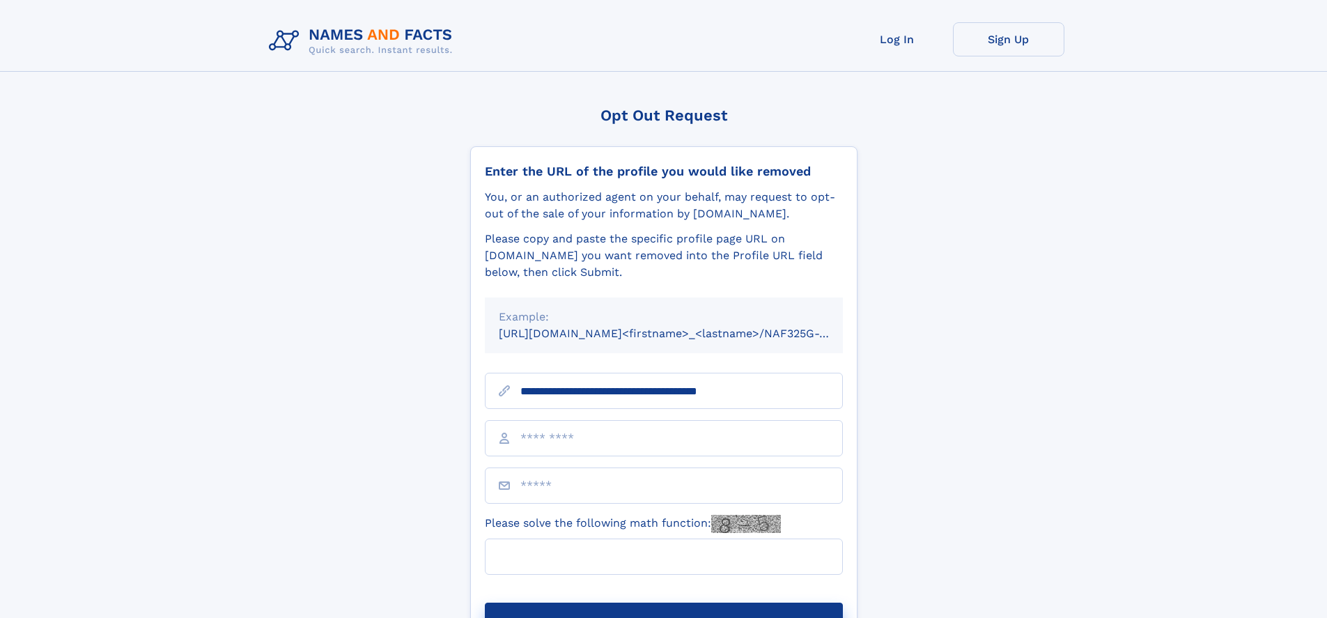  What do you see at coordinates (632, 524) in the screenshot?
I see `label: Please solve the following math function:` at bounding box center [632, 524].